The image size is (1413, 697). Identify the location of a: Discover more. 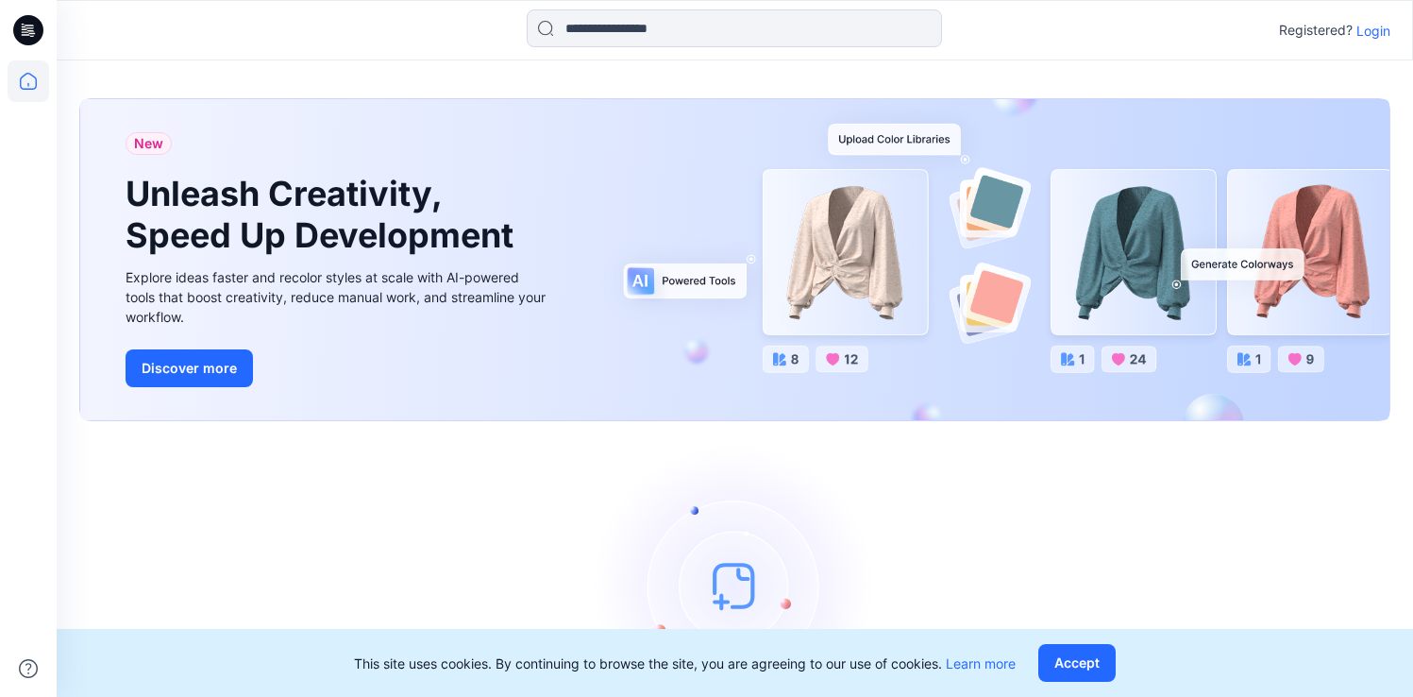
(338, 368).